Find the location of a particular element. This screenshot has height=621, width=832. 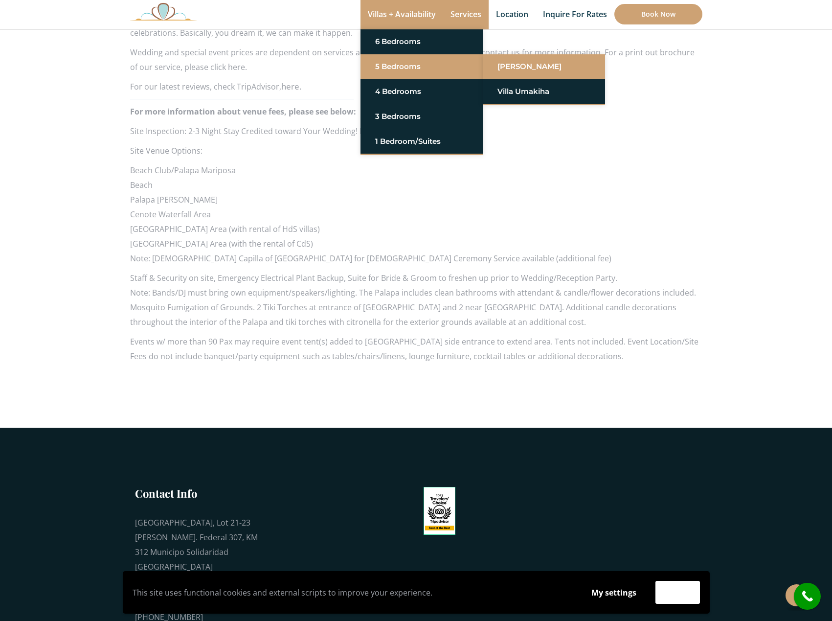

p: Wedding and special event prices are dependent on services and the number of guests. Please conta... is located at coordinates (416, 60).